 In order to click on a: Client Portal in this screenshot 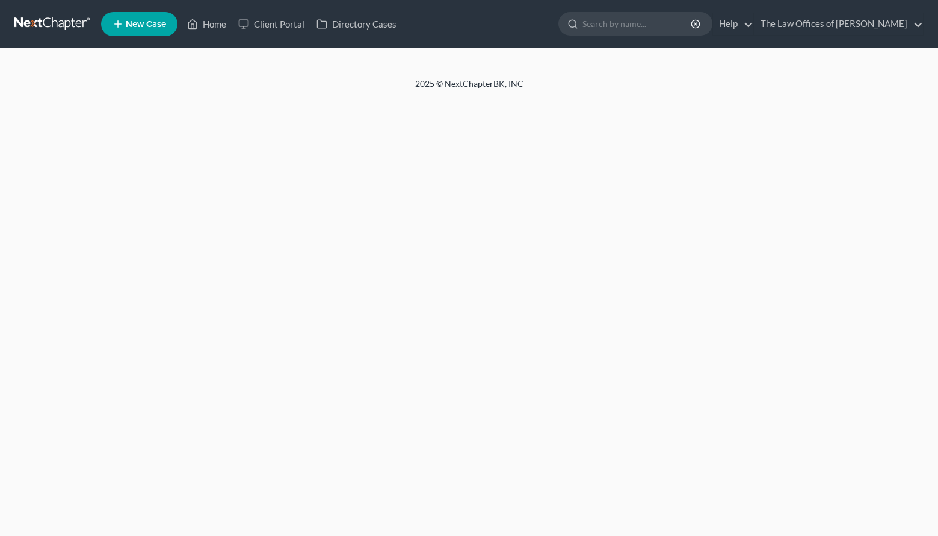, I will do `click(271, 24)`.